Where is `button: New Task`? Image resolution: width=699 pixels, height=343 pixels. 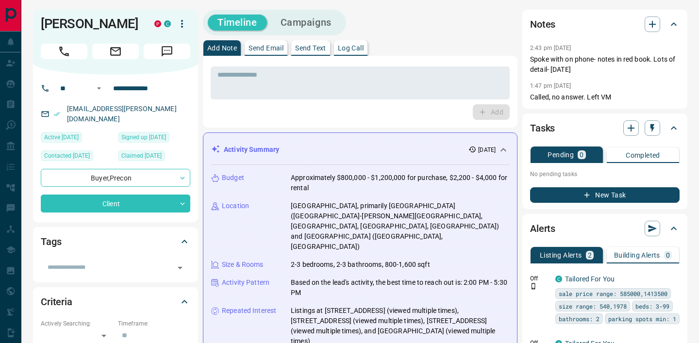
button: New Task is located at coordinates (605, 195).